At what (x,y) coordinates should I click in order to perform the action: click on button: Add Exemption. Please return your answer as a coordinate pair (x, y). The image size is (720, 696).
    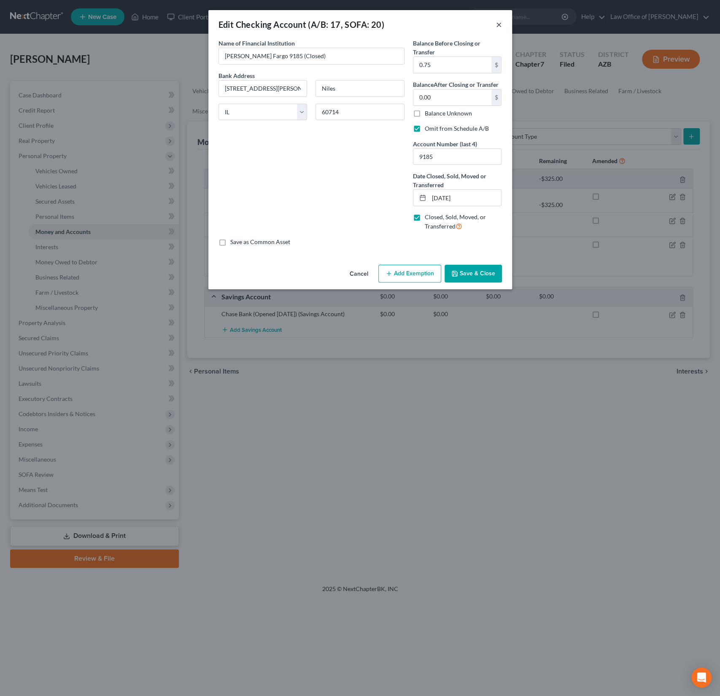
    Looking at the image, I should click on (410, 274).